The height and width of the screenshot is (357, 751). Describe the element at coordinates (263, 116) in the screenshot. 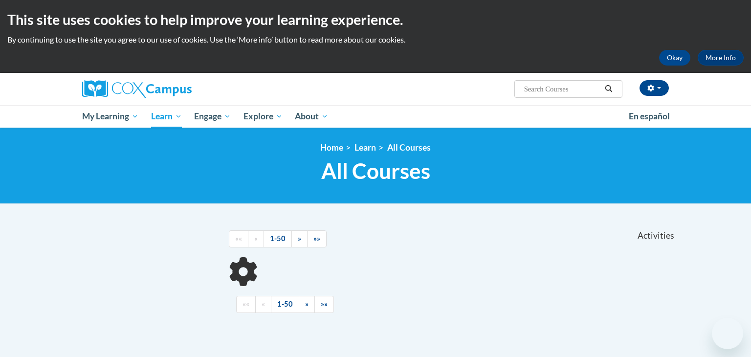

I see `span: Explore` at that location.